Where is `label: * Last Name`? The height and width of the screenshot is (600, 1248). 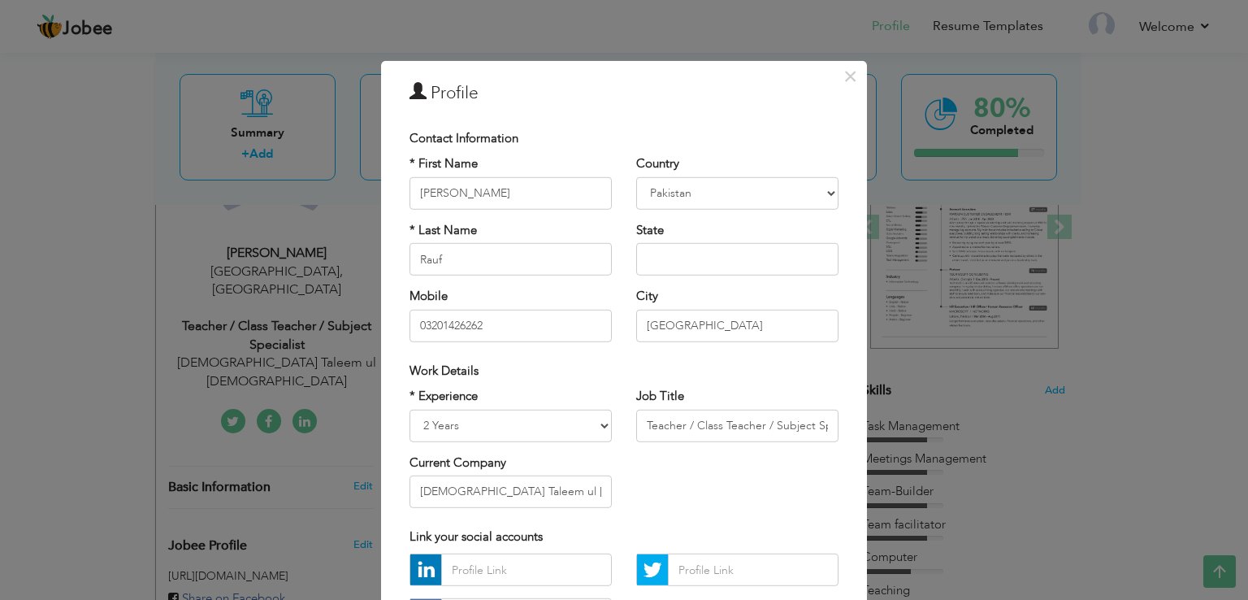 label: * Last Name is located at coordinates (443, 230).